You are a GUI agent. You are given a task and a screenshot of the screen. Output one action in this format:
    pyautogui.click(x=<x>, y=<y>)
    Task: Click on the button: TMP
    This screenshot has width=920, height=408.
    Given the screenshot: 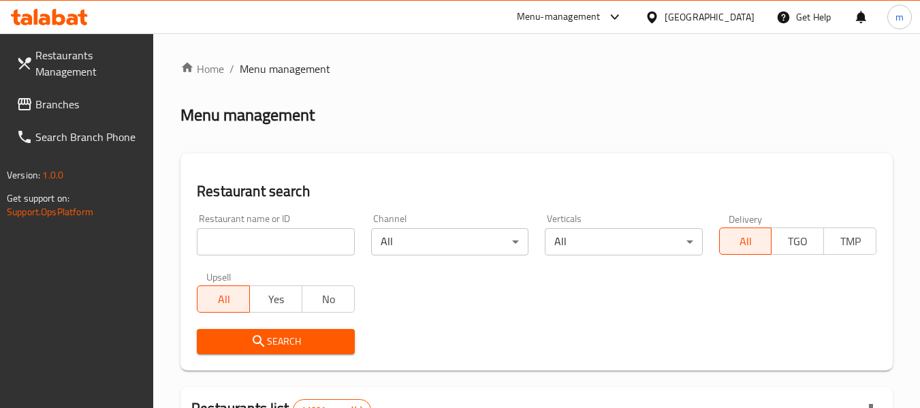 What is the action you would take?
    pyautogui.click(x=850, y=241)
    